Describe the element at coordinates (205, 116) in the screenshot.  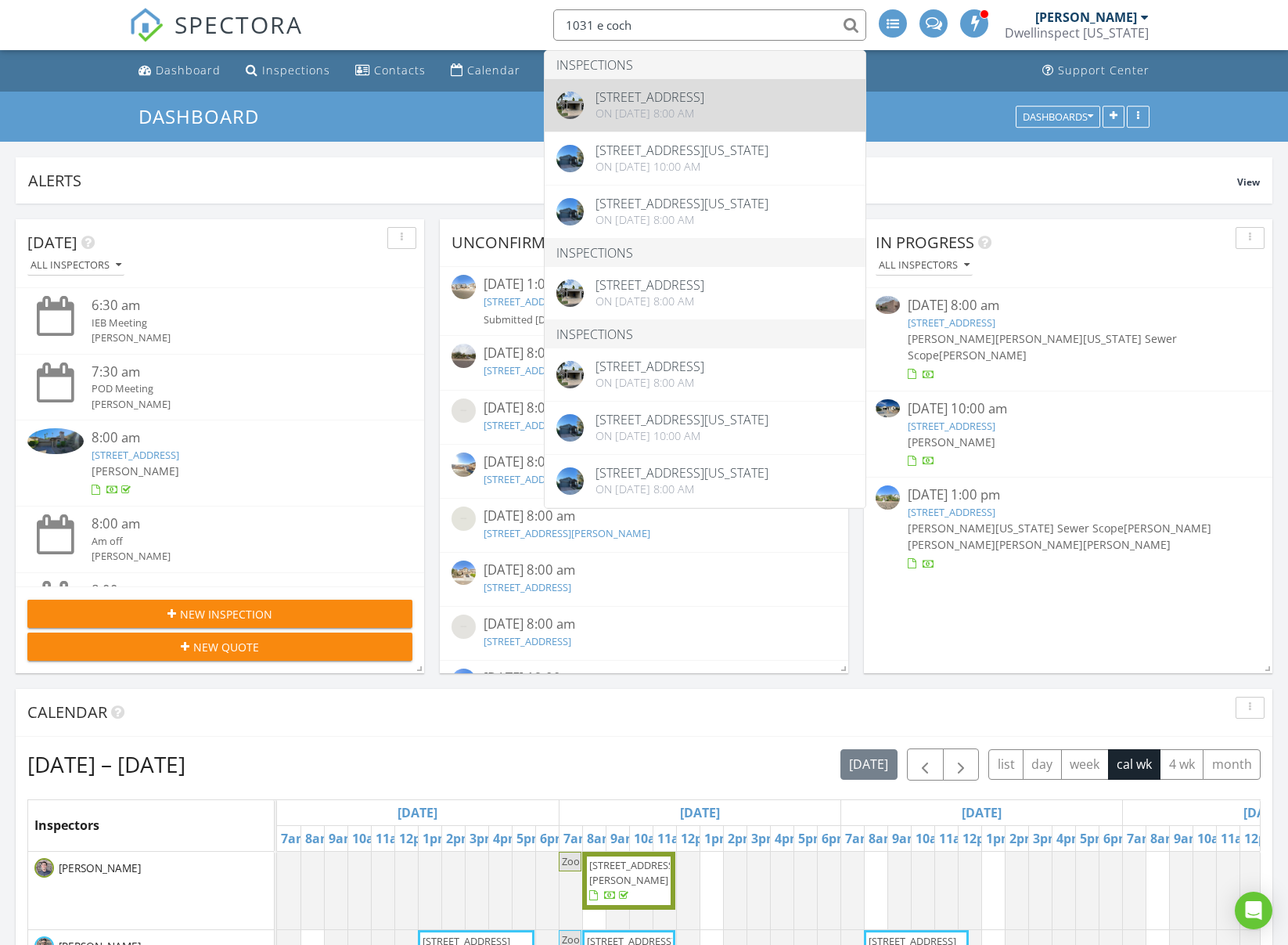
I see `a: Dashboard` at that location.